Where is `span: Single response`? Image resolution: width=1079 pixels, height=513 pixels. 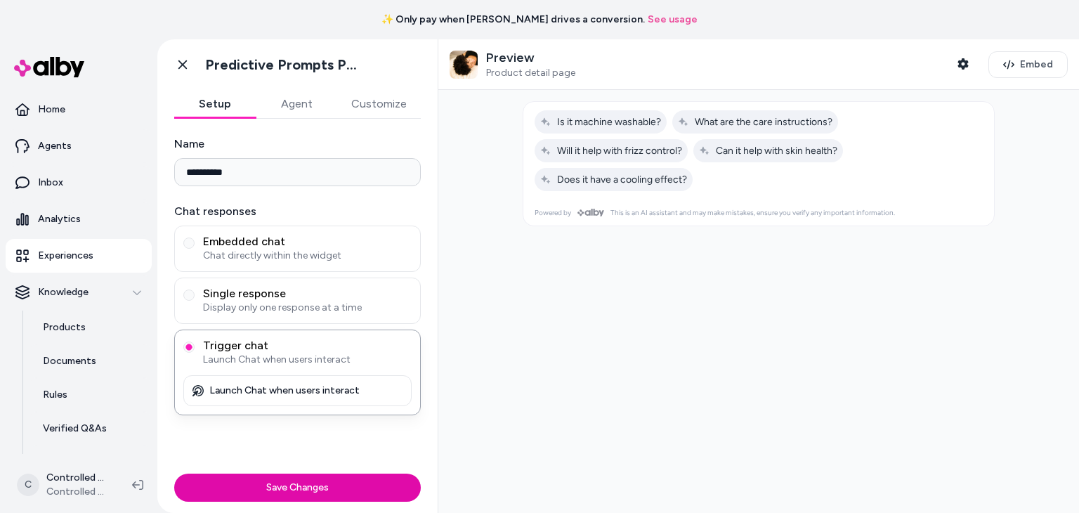 span: Single response is located at coordinates (307, 294).